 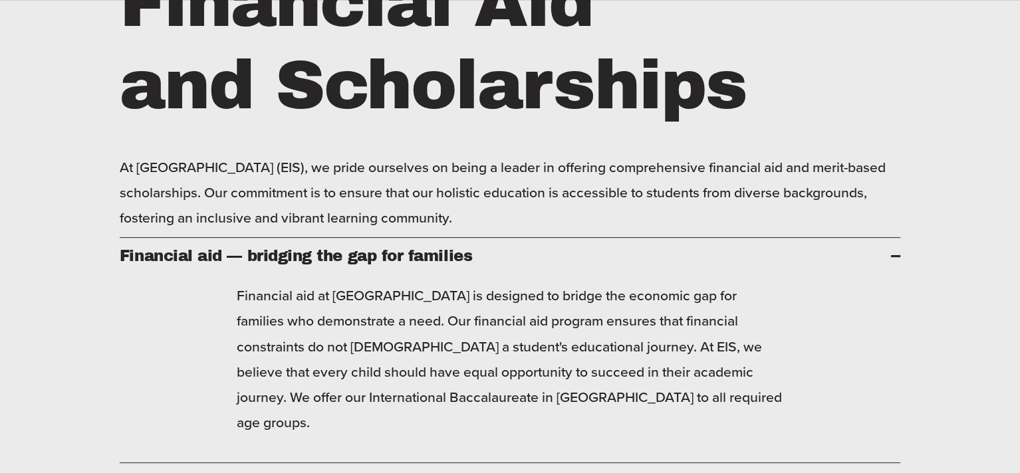 I want to click on span: Financial aid — bridging the gap for families, so click(x=505, y=256).